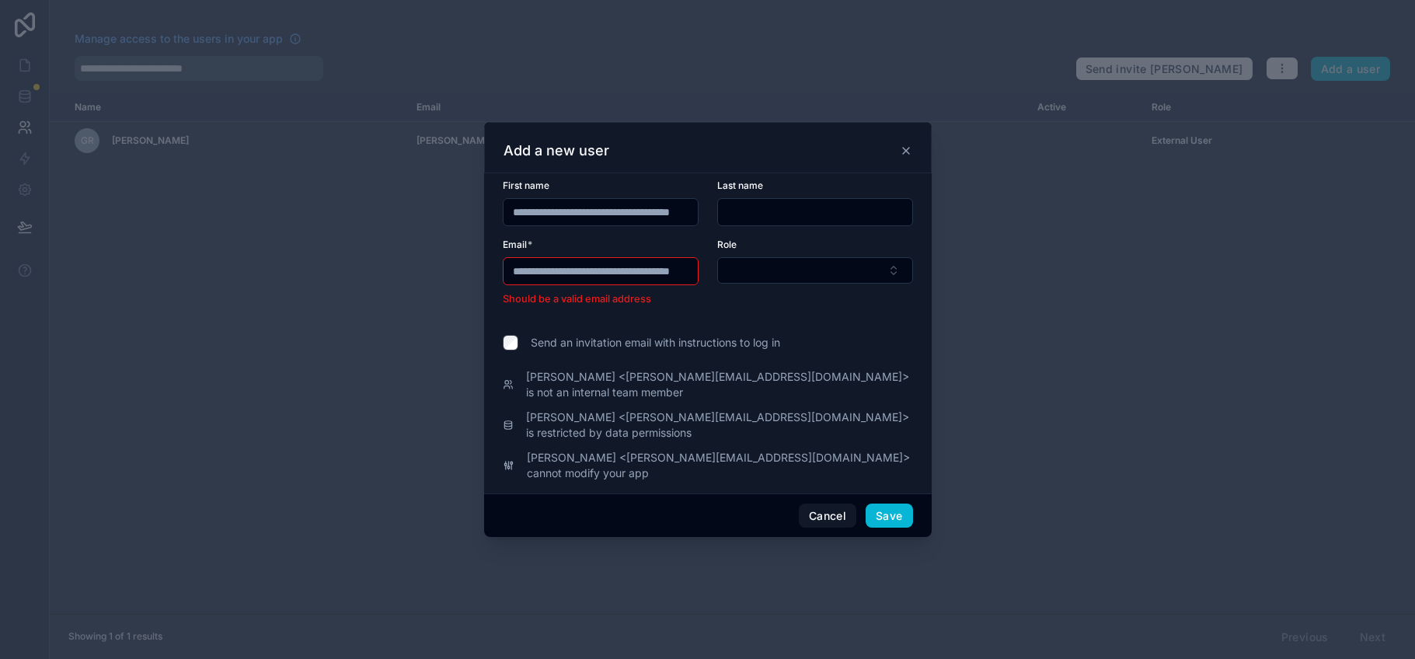  I want to click on span: Role, so click(727, 244).